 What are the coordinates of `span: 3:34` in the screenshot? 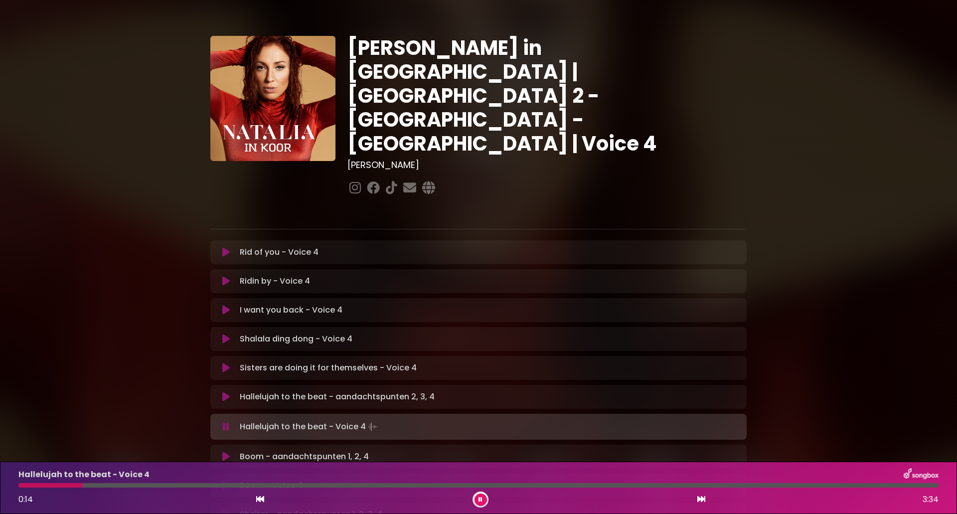 It's located at (931, 500).